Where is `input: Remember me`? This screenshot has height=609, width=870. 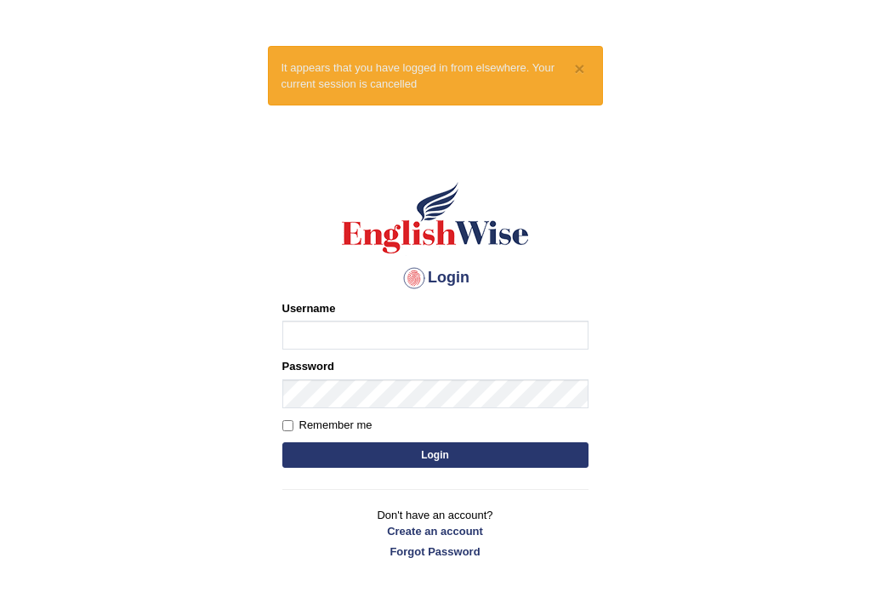 input: Remember me is located at coordinates (287, 425).